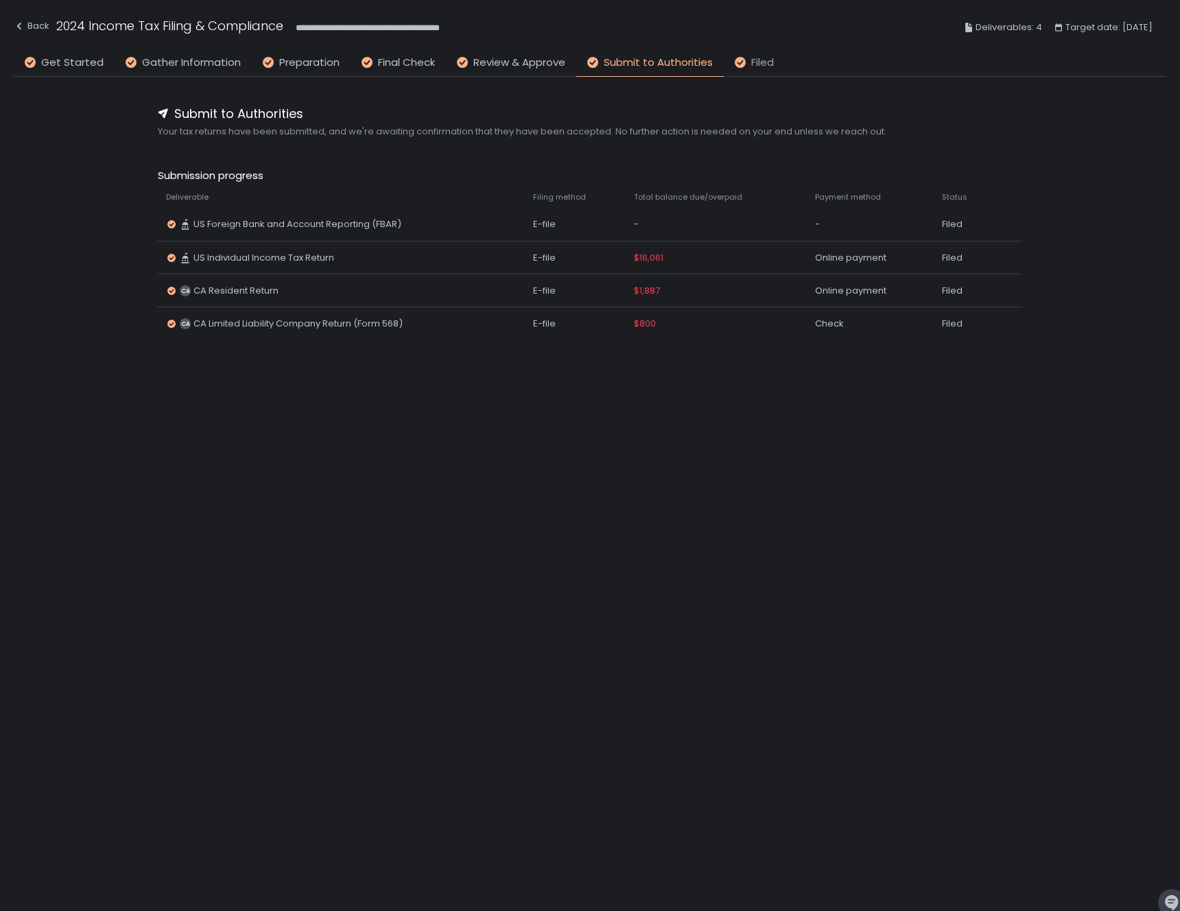 This screenshot has width=1180, height=911. I want to click on span: CA Resident Return, so click(236, 291).